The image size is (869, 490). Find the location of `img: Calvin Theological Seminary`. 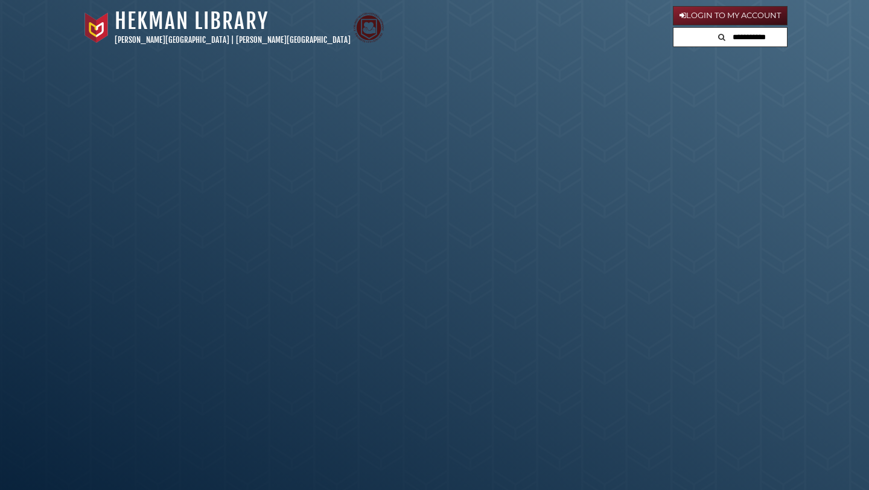

img: Calvin Theological Seminary is located at coordinates (369, 28).